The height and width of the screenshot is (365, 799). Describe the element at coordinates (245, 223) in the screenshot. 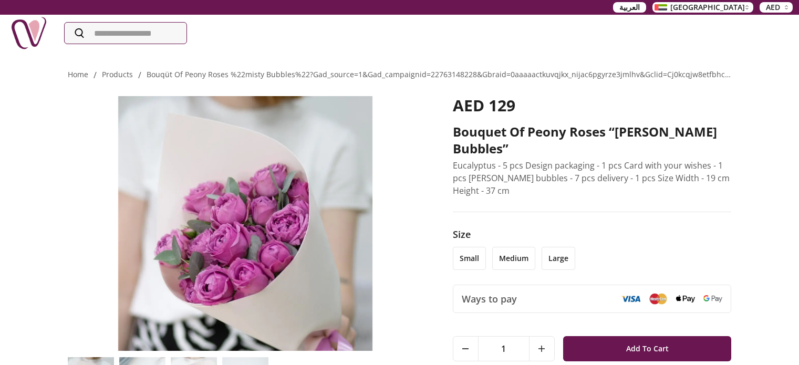

I see `img: Bouquet of peony roses “Misty Bubbles”` at that location.